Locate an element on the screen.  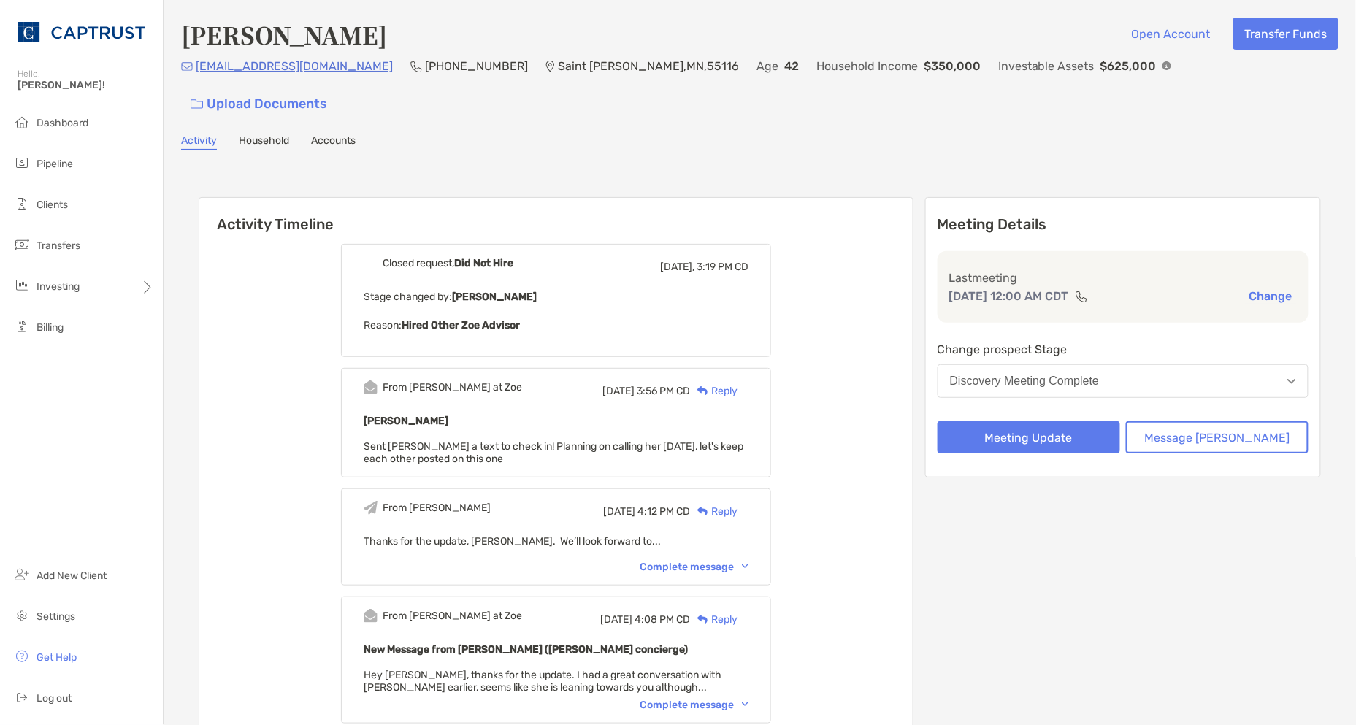
div: Discovery Meeting Complete is located at coordinates (1024, 381).